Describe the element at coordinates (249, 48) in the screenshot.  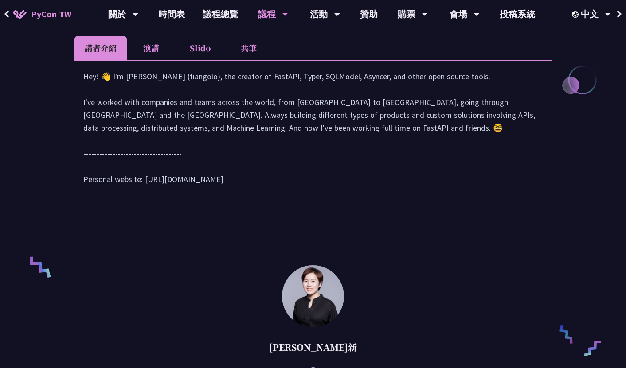
I see `li: 共筆` at that location.